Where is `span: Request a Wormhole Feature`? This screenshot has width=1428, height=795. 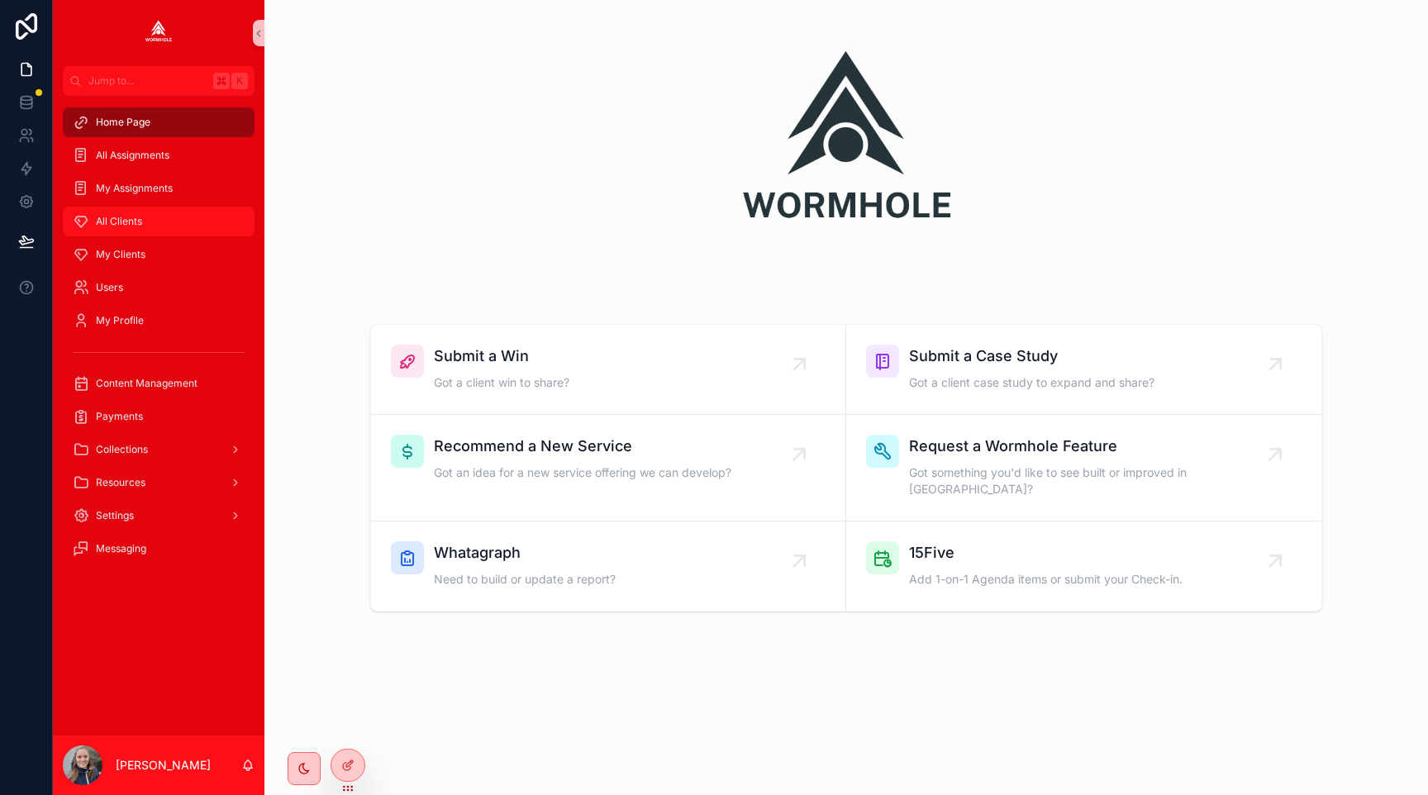 span: Request a Wormhole Feature is located at coordinates (1092, 446).